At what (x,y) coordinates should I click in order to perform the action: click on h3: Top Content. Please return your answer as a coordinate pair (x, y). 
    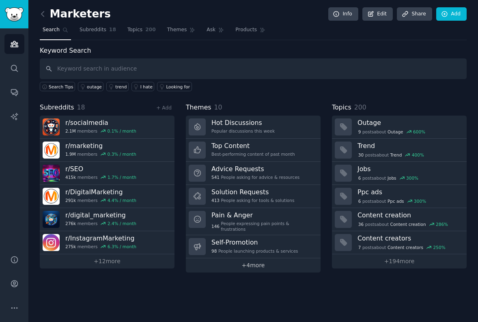
    Looking at the image, I should click on (253, 146).